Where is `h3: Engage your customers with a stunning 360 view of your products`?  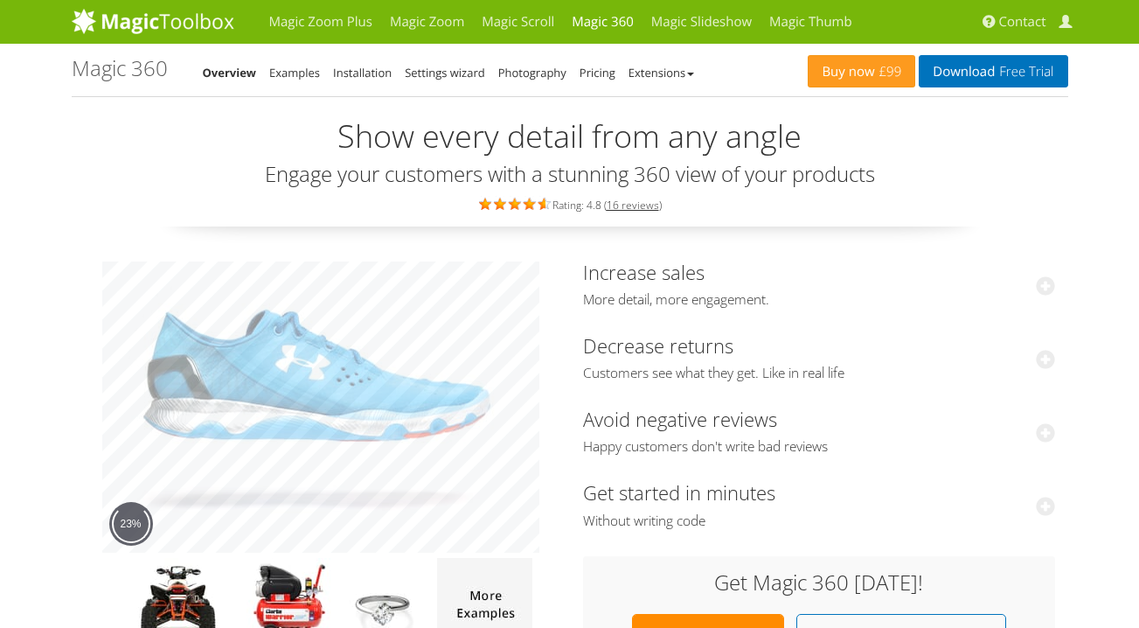
h3: Engage your customers with a stunning 360 view of your products is located at coordinates (570, 174).